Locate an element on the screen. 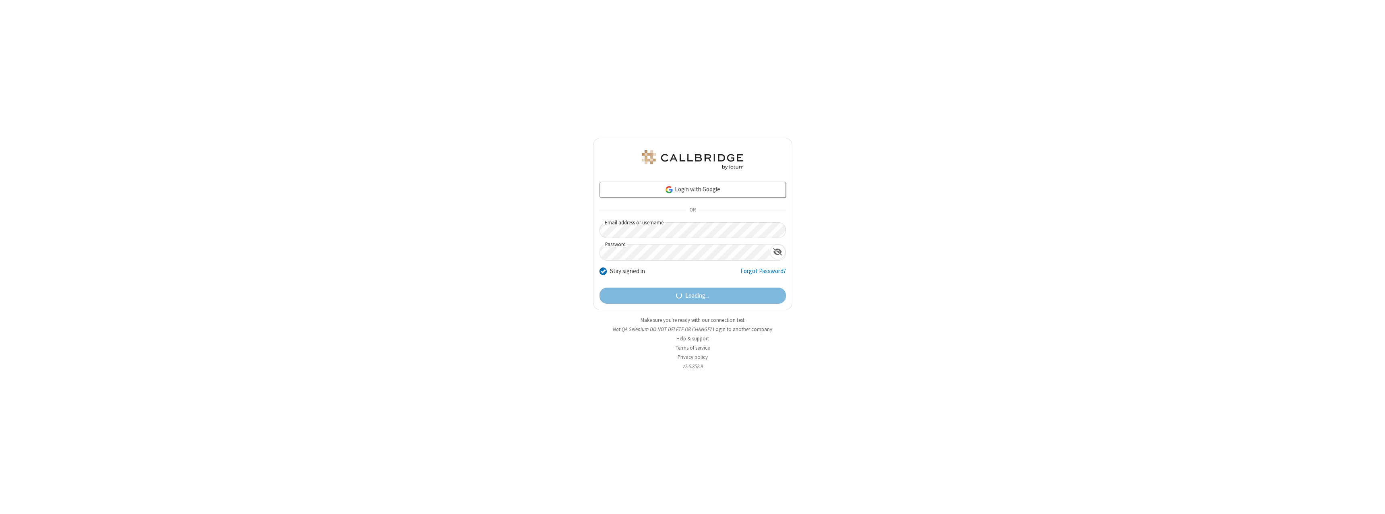  a: Privacy policy is located at coordinates (692, 357).